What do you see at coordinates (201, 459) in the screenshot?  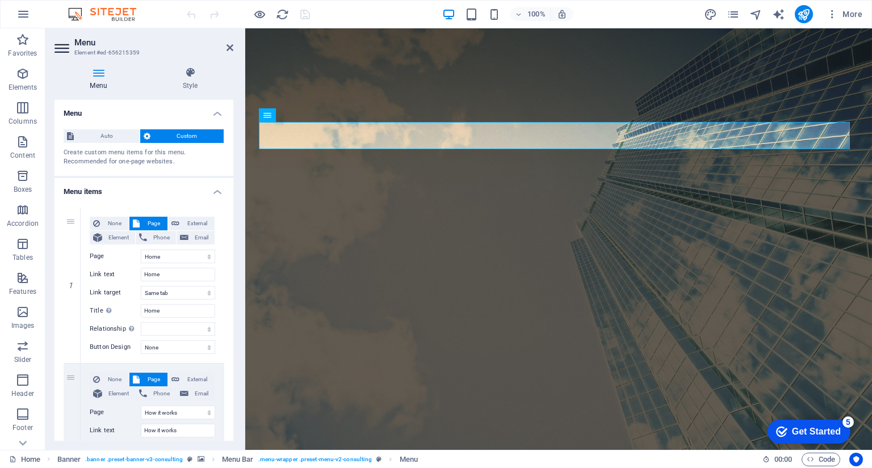 I see `i: This element contains a background` at bounding box center [201, 459].